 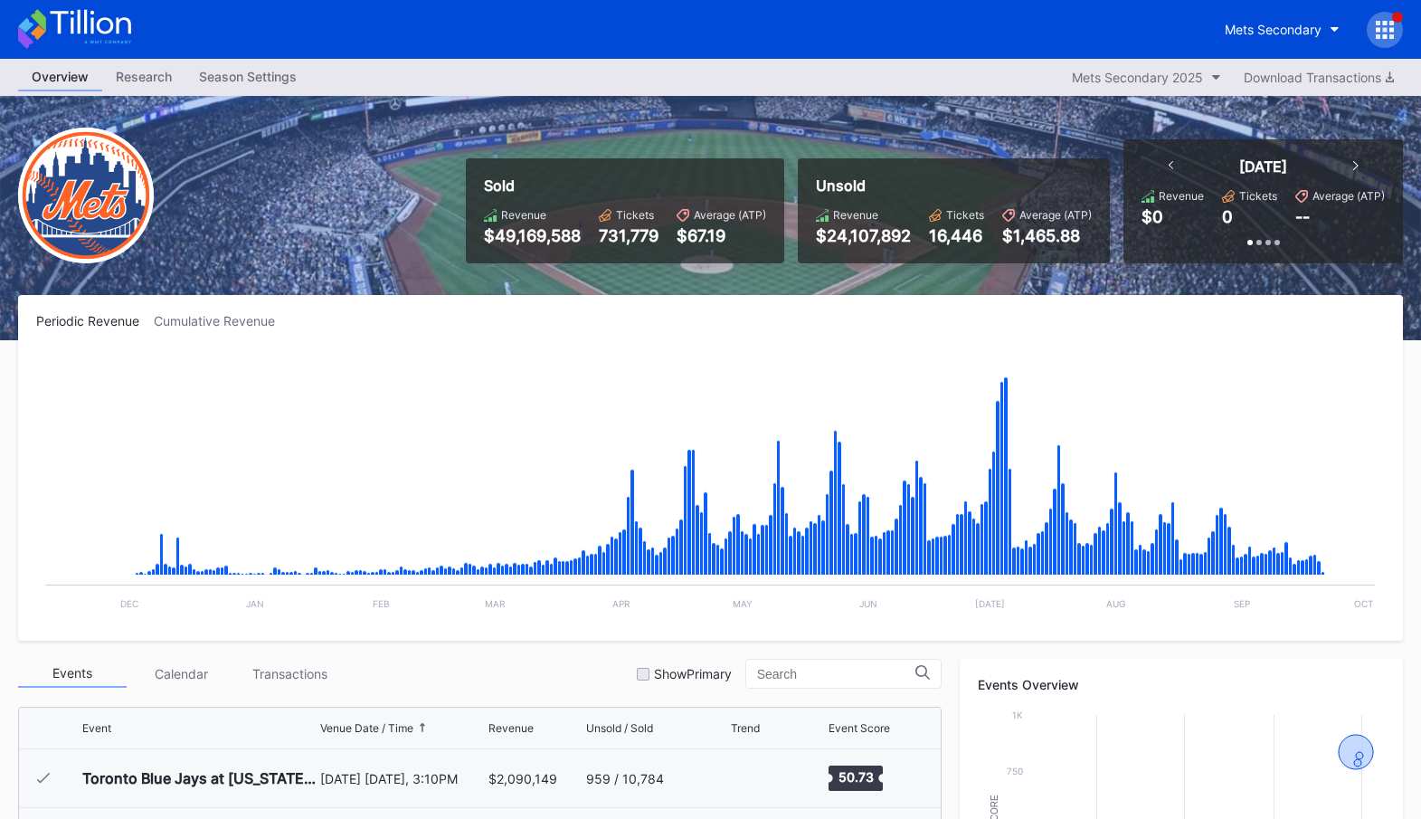 What do you see at coordinates (248, 77) in the screenshot?
I see `a: Season Settings` at bounding box center [248, 77].